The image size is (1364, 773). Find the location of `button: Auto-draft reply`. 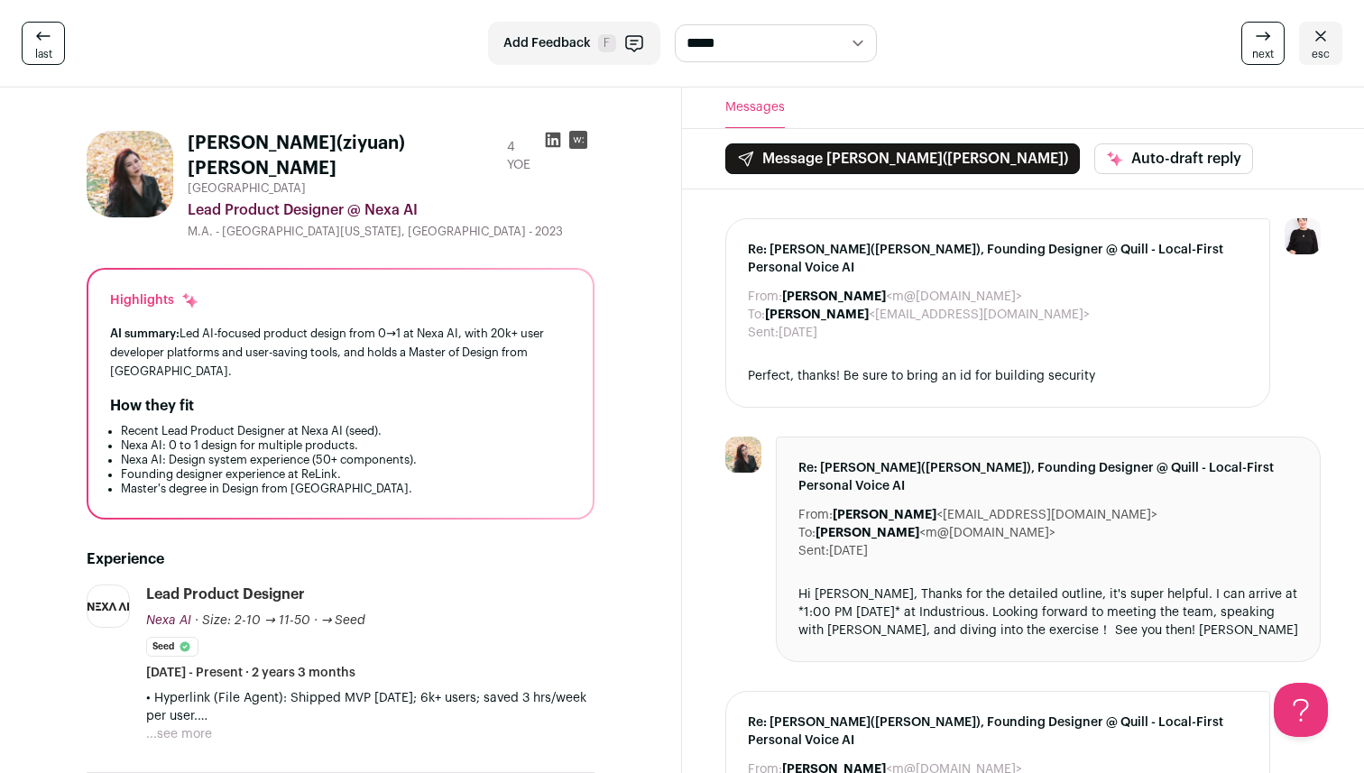

button: Auto-draft reply is located at coordinates (1173, 159).